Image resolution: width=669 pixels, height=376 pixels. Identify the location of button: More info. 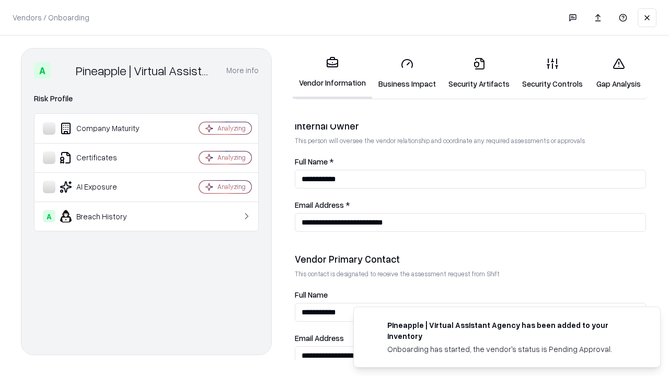
(242, 71).